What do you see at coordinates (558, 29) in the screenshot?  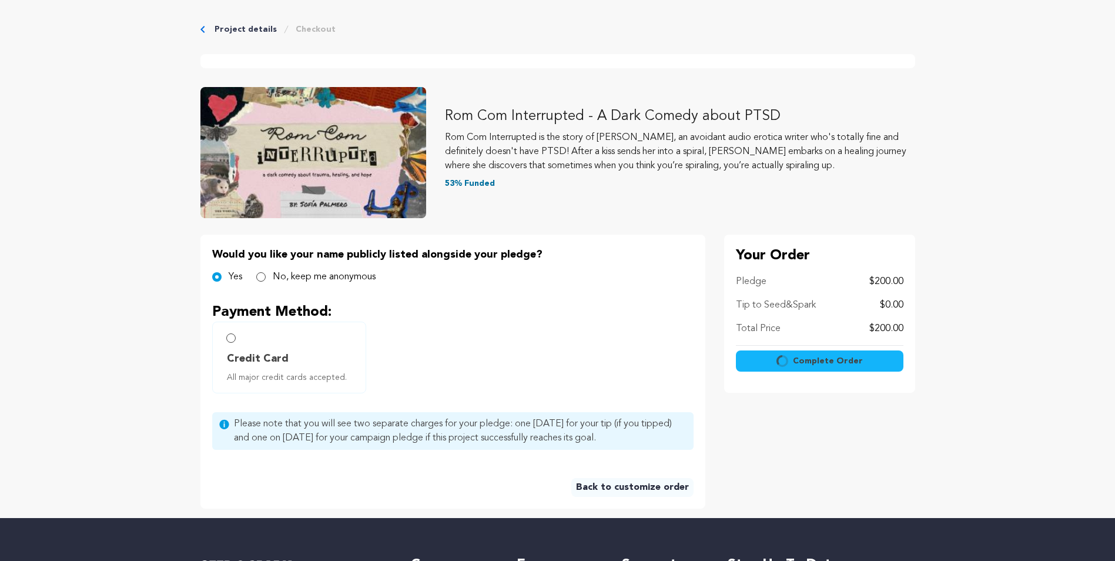 I see `div: Breadcrumb` at bounding box center [558, 29].